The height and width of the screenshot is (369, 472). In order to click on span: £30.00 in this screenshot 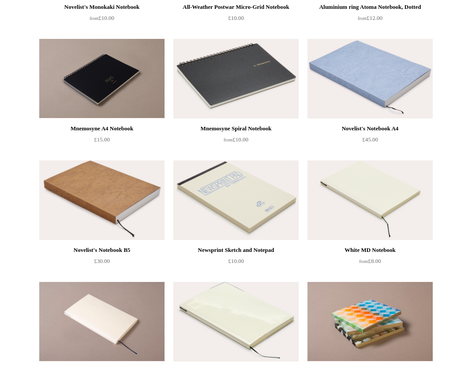, I will do `click(102, 261)`.